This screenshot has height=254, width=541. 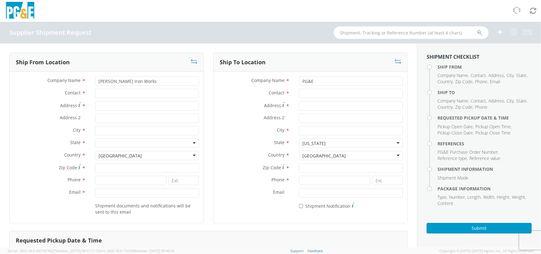 I want to click on label: Shipment Notification, so click(x=327, y=205).